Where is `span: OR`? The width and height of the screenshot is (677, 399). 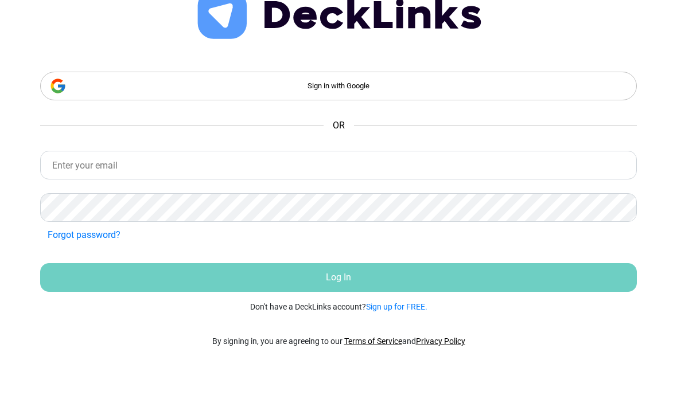 span: OR is located at coordinates (338, 126).